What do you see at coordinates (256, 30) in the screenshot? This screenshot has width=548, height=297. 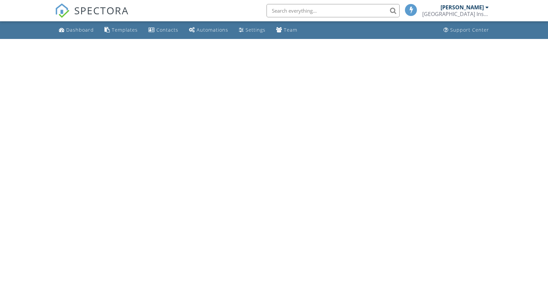 I see `div: Settings` at bounding box center [256, 30].